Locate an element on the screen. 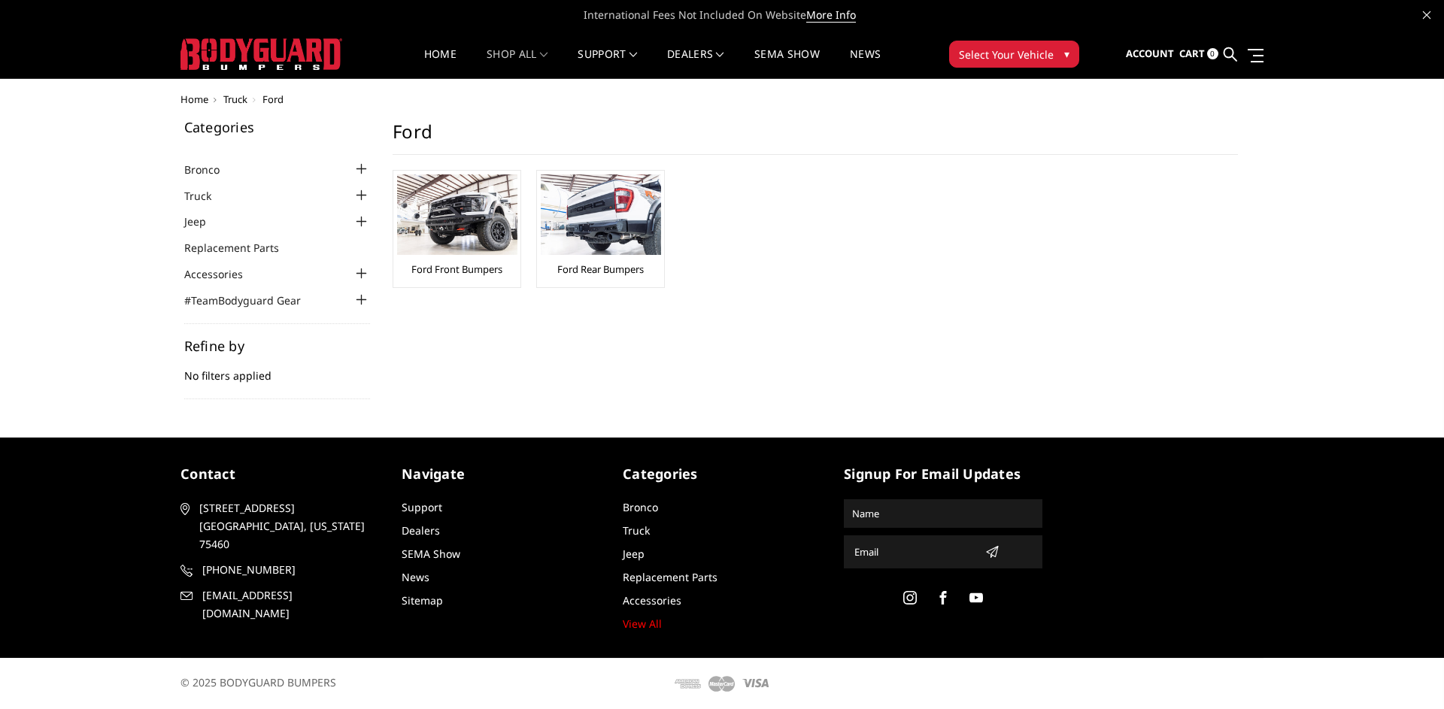  a: View All is located at coordinates (642, 623).